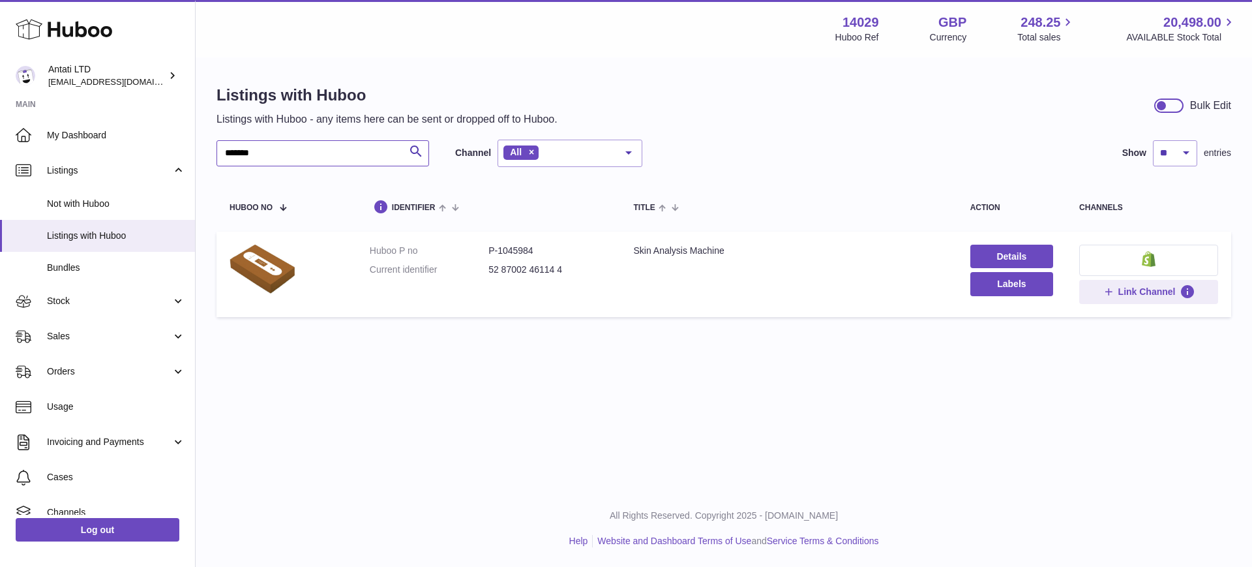 This screenshot has width=1252, height=567. Describe the element at coordinates (1217, 153) in the screenshot. I see `span: entries` at that location.